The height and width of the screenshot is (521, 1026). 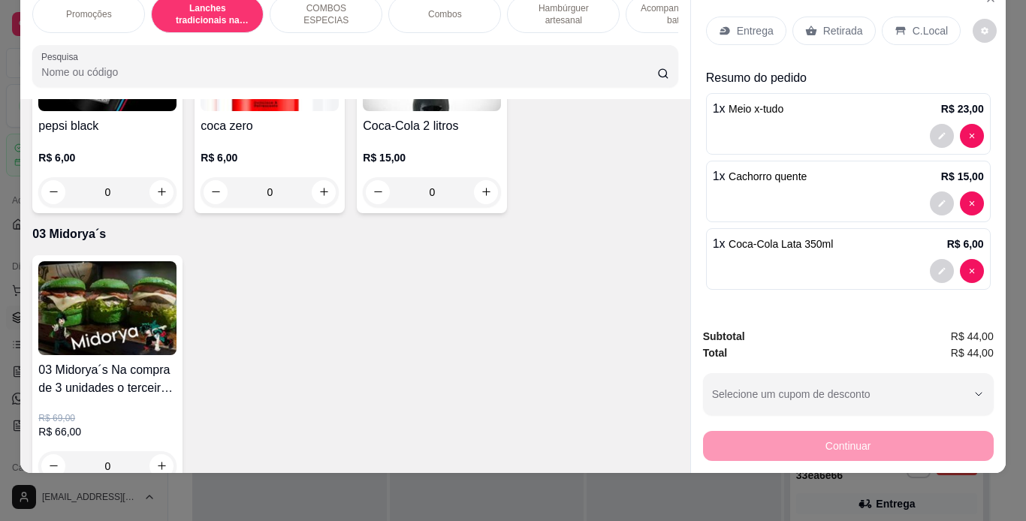 What do you see at coordinates (107, 379) in the screenshot?
I see `h4: 03 Midorya´s Na compra de 3 unidades o terceiro sai por apenas 20,00 reais 🍔` at bounding box center [107, 379].